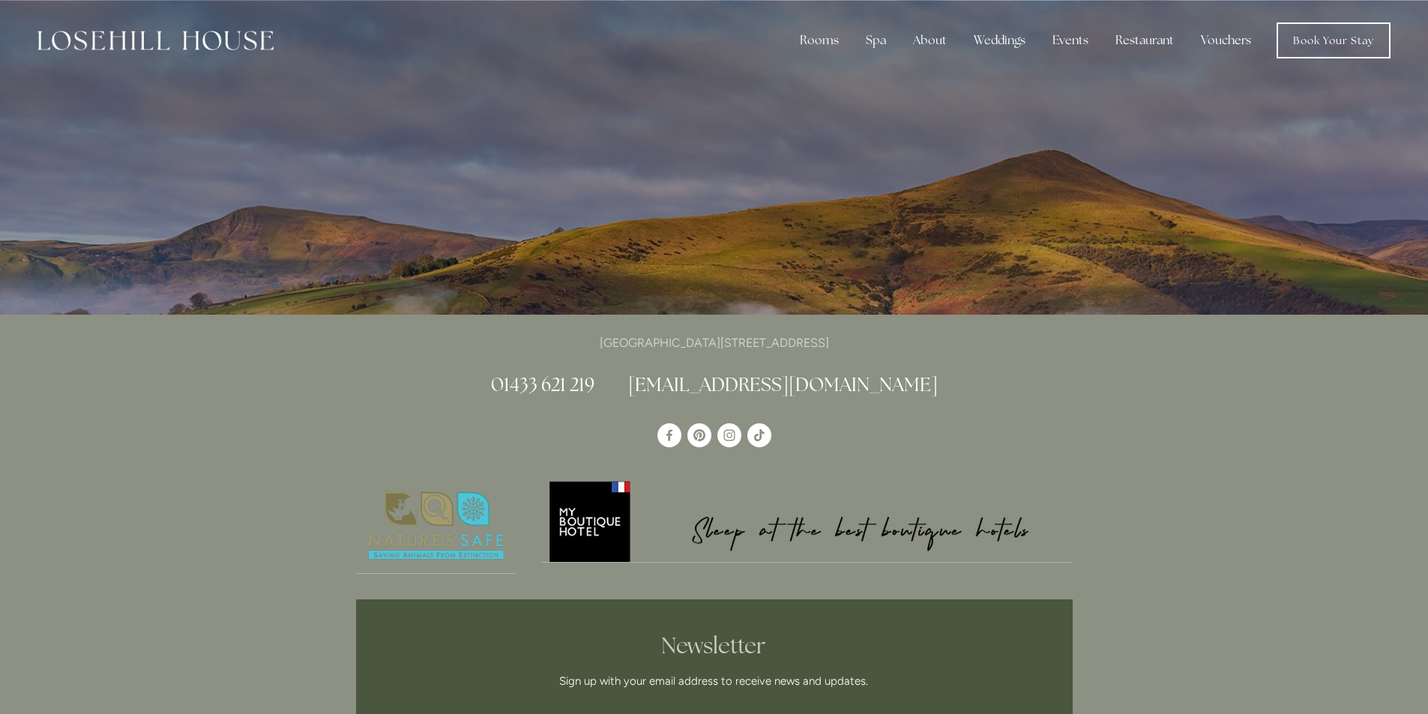 The height and width of the screenshot is (714, 1428). I want to click on h2: Newsletter, so click(714, 646).